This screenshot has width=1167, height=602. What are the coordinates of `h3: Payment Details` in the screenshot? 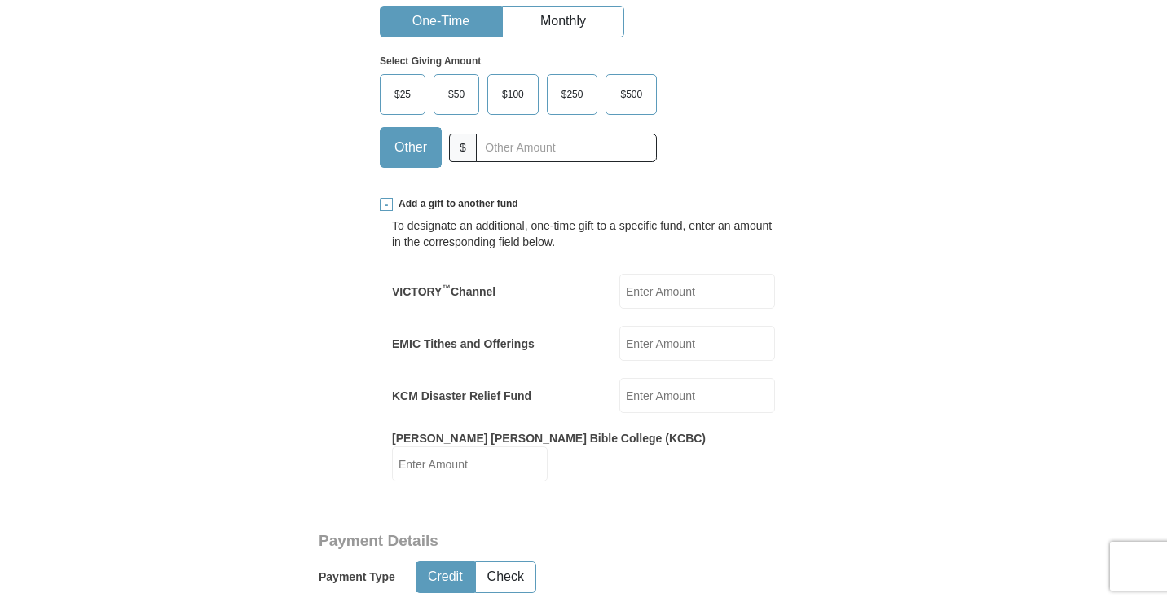 It's located at (526, 541).